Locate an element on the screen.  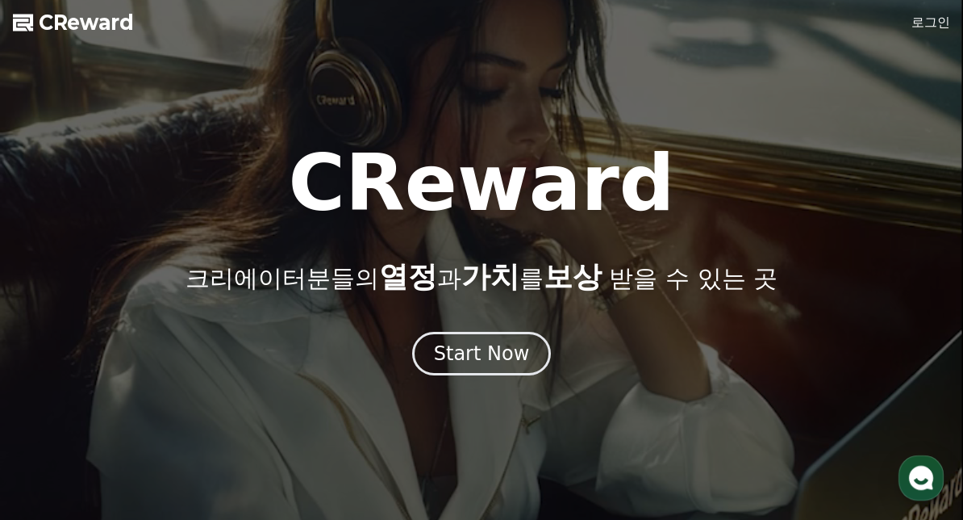
h1: CReward is located at coordinates (481, 183).